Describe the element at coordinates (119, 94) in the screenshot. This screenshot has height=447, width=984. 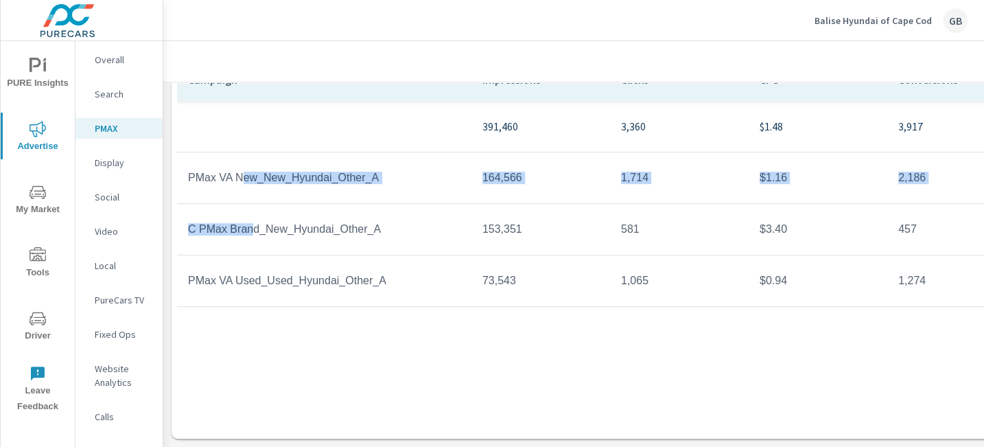
I see `div: Search` at that location.